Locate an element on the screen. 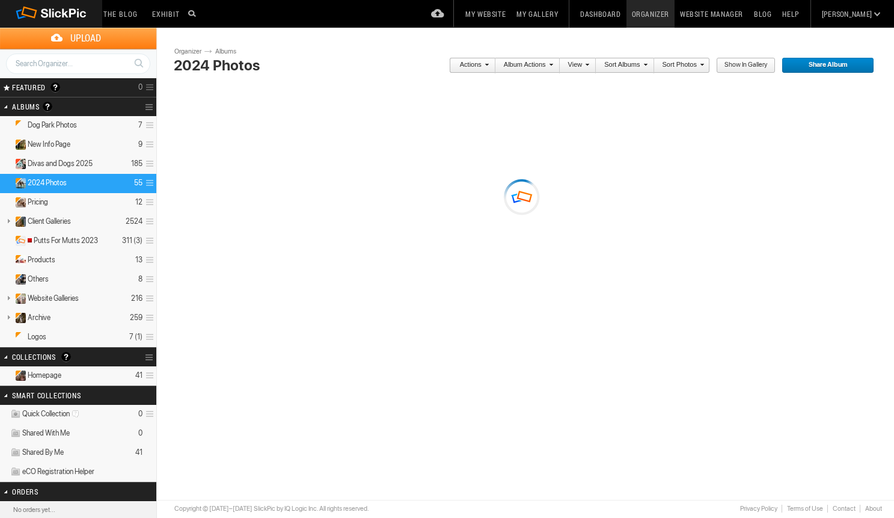  a: Contact is located at coordinates (843, 508).